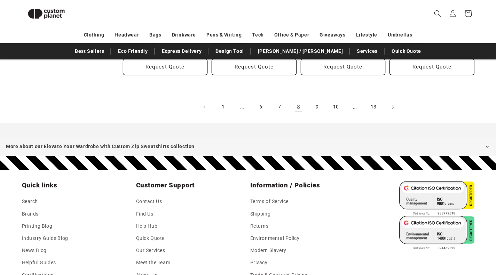 The width and height of the screenshot is (496, 275). What do you see at coordinates (45, 239) in the screenshot?
I see `a: Industry Guide Blog` at bounding box center [45, 239].